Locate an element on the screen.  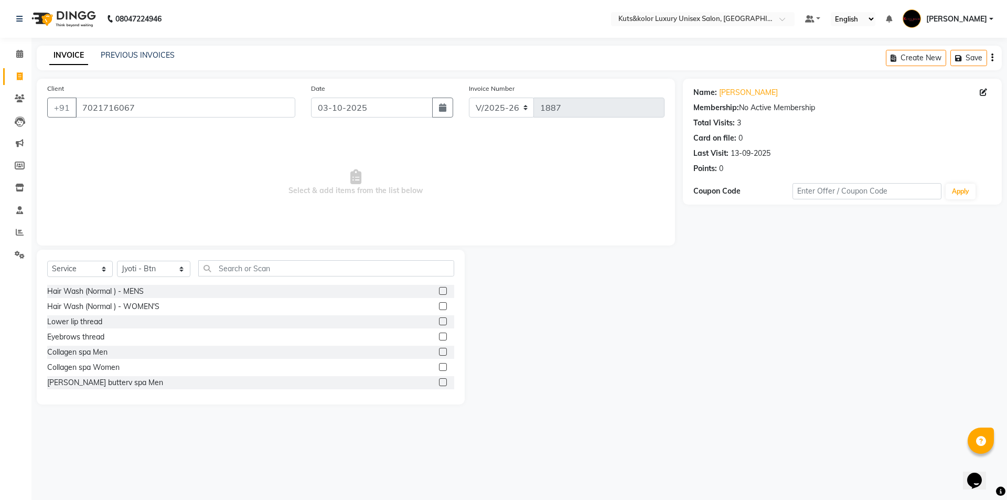
div: Hair Wash (Normal ) - MENS is located at coordinates (95, 291).